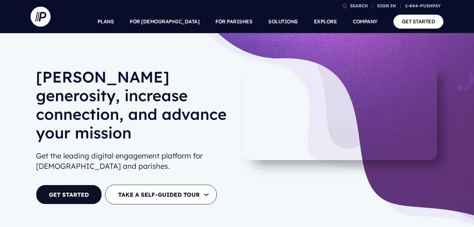  What do you see at coordinates (234, 22) in the screenshot?
I see `a: FOR PARISHES` at bounding box center [234, 22].